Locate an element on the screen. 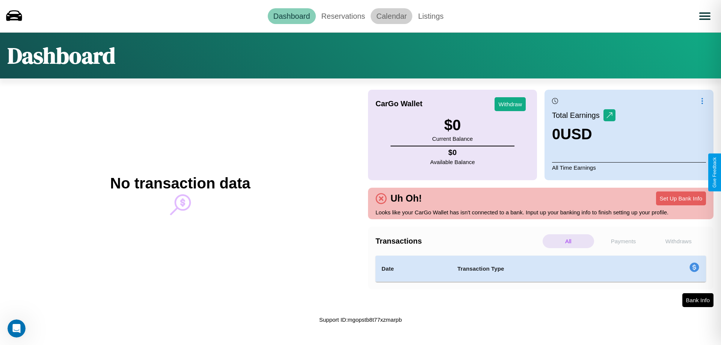  h4: CarGo Wallet is located at coordinates (399, 104).